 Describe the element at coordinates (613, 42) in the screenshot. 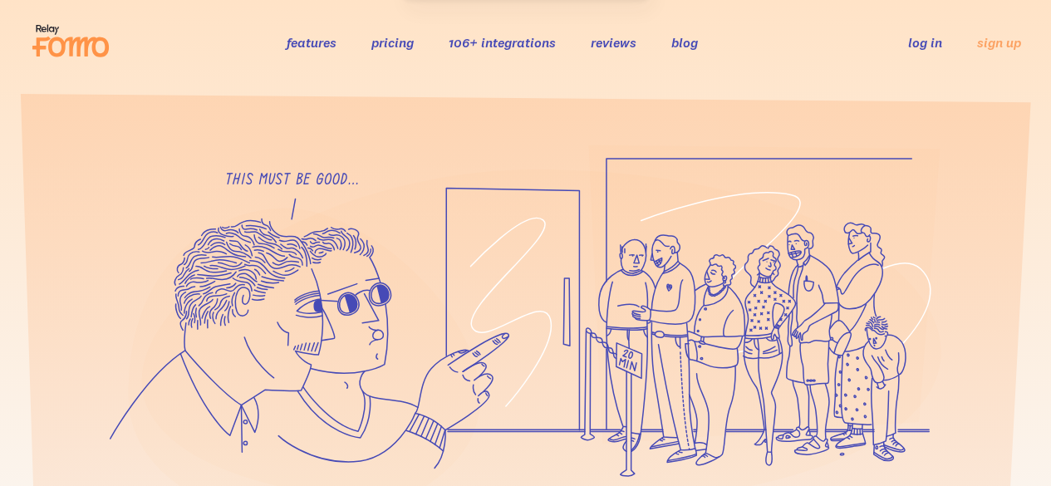

I see `a: reviews` at that location.